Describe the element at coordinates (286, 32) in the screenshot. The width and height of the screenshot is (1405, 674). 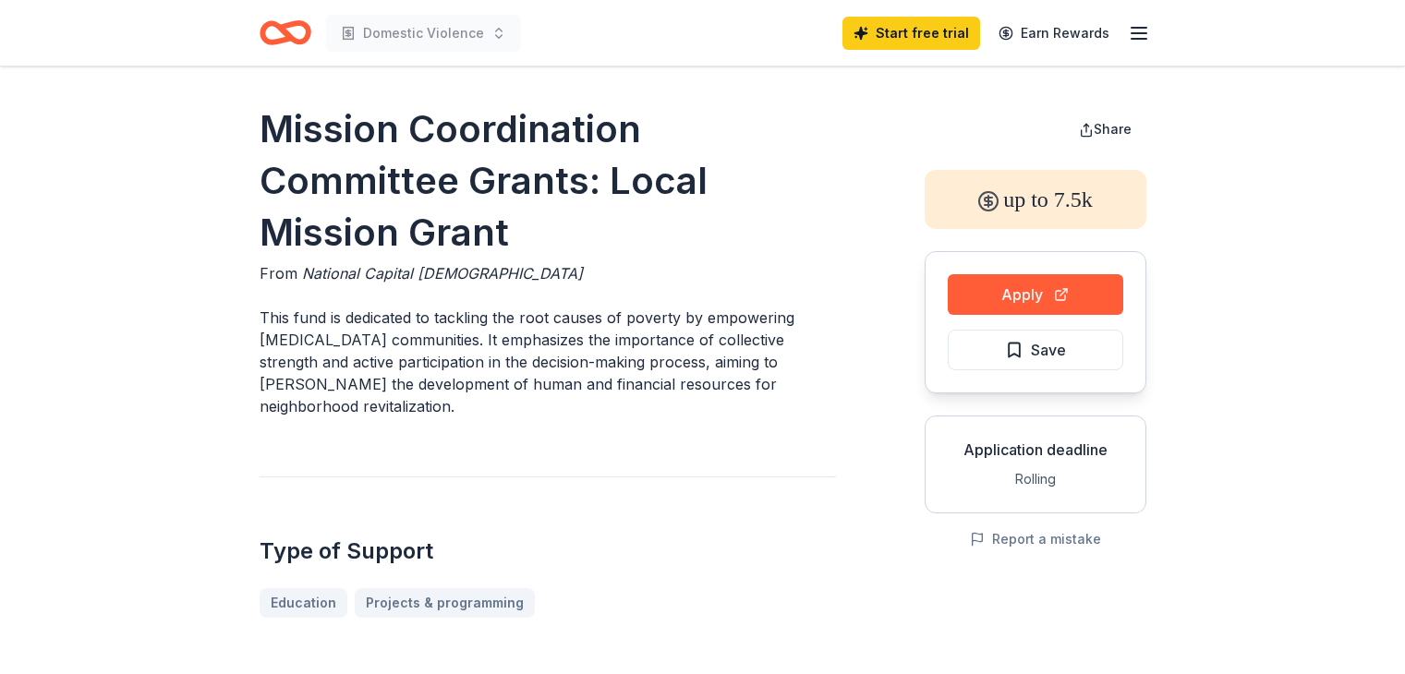
I see `a: Home` at that location.